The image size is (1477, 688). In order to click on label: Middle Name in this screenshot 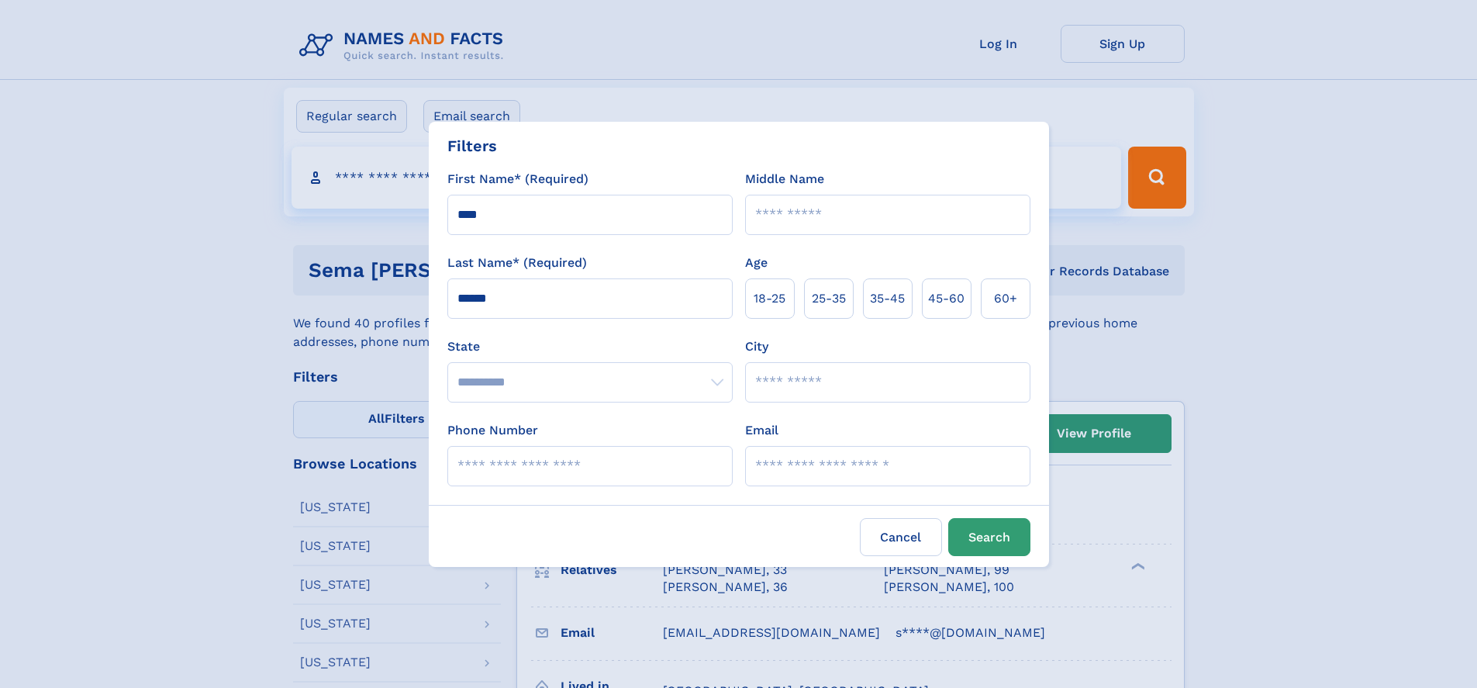, I will do `click(785, 179)`.